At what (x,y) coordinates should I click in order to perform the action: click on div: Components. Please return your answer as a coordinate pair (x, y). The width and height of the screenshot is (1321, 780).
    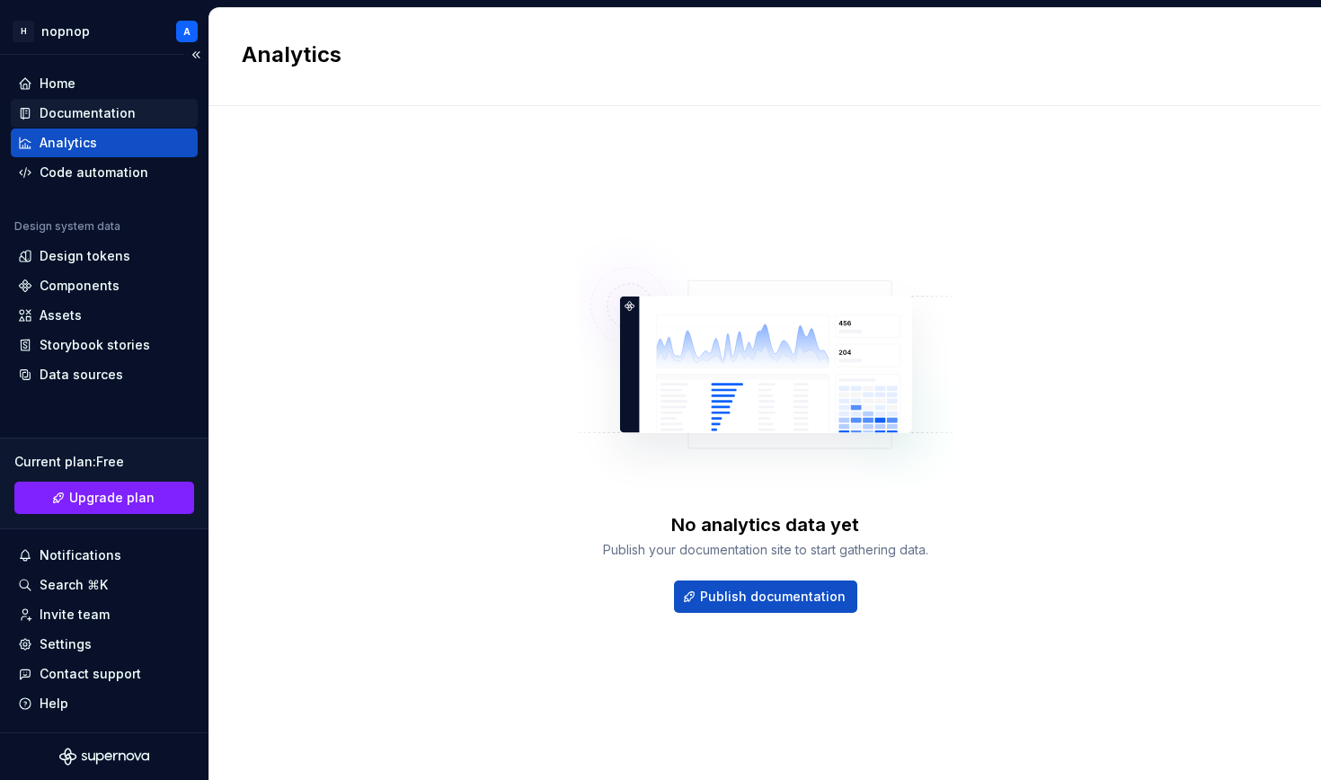
    Looking at the image, I should click on (79, 286).